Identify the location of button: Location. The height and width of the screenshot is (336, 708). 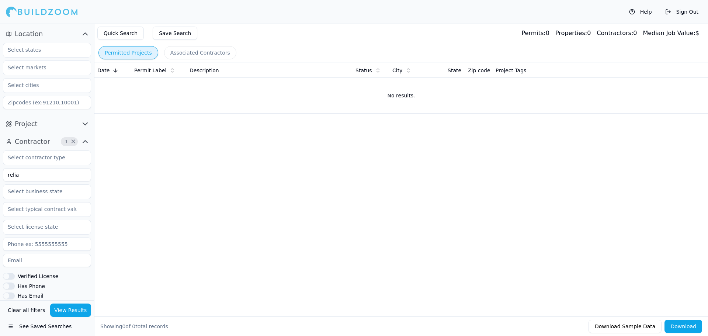
(47, 34).